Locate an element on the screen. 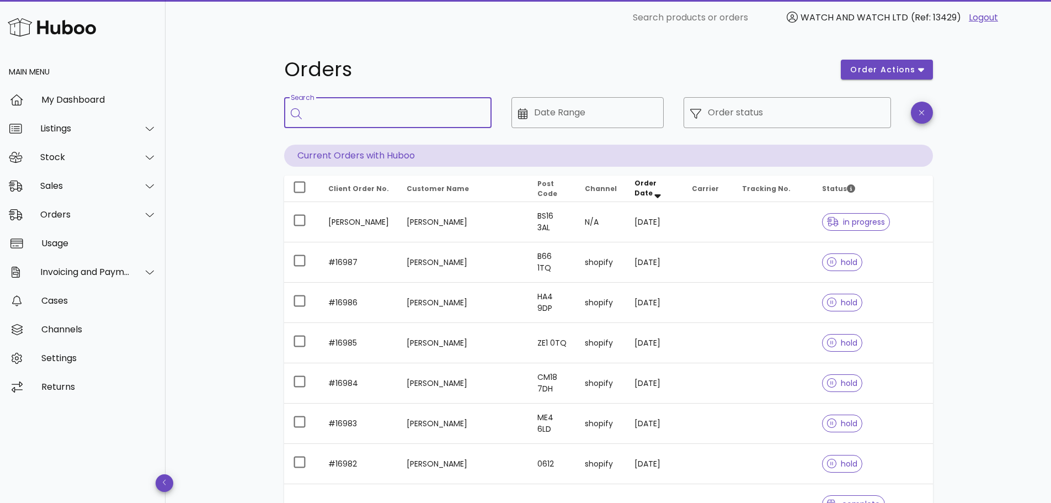  label: Search is located at coordinates (302, 98).